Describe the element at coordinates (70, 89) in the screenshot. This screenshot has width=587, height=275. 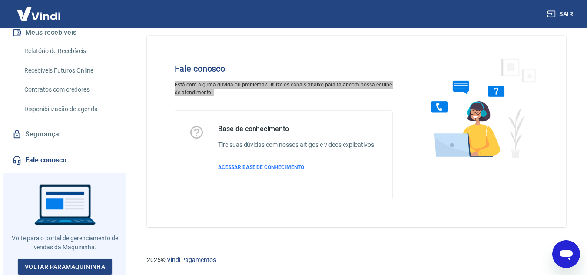
I see `a: Contratos com credores` at that location.